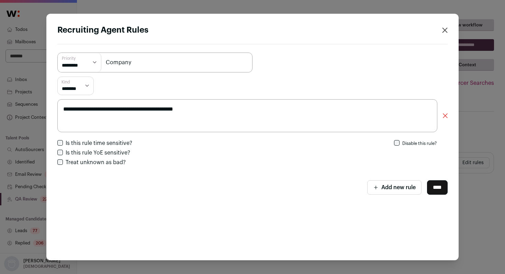 This screenshot has height=274, width=505. I want to click on label: Treat unknown as bad?, so click(95, 162).